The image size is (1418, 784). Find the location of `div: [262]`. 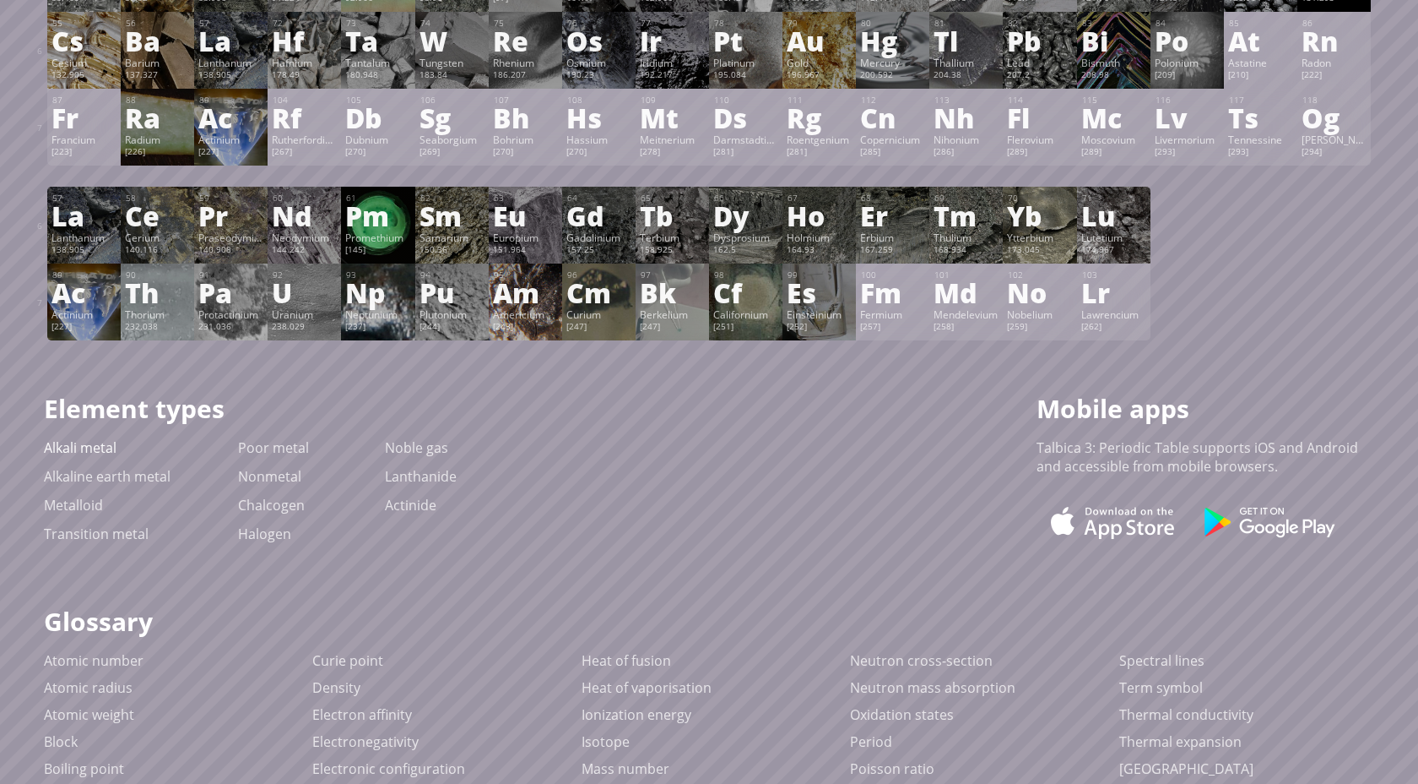

div: [262] is located at coordinates (1114, 328).